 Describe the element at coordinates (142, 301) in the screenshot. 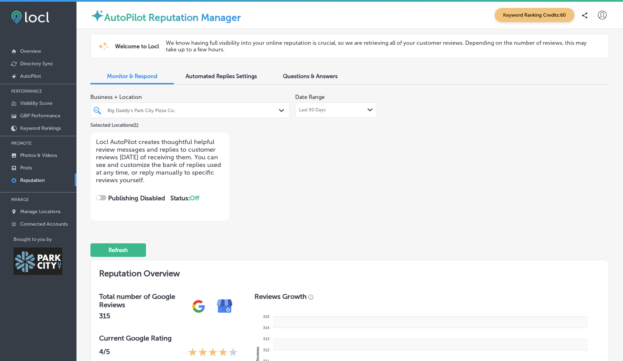

I see `h3: Total number of Google Reviews` at that location.